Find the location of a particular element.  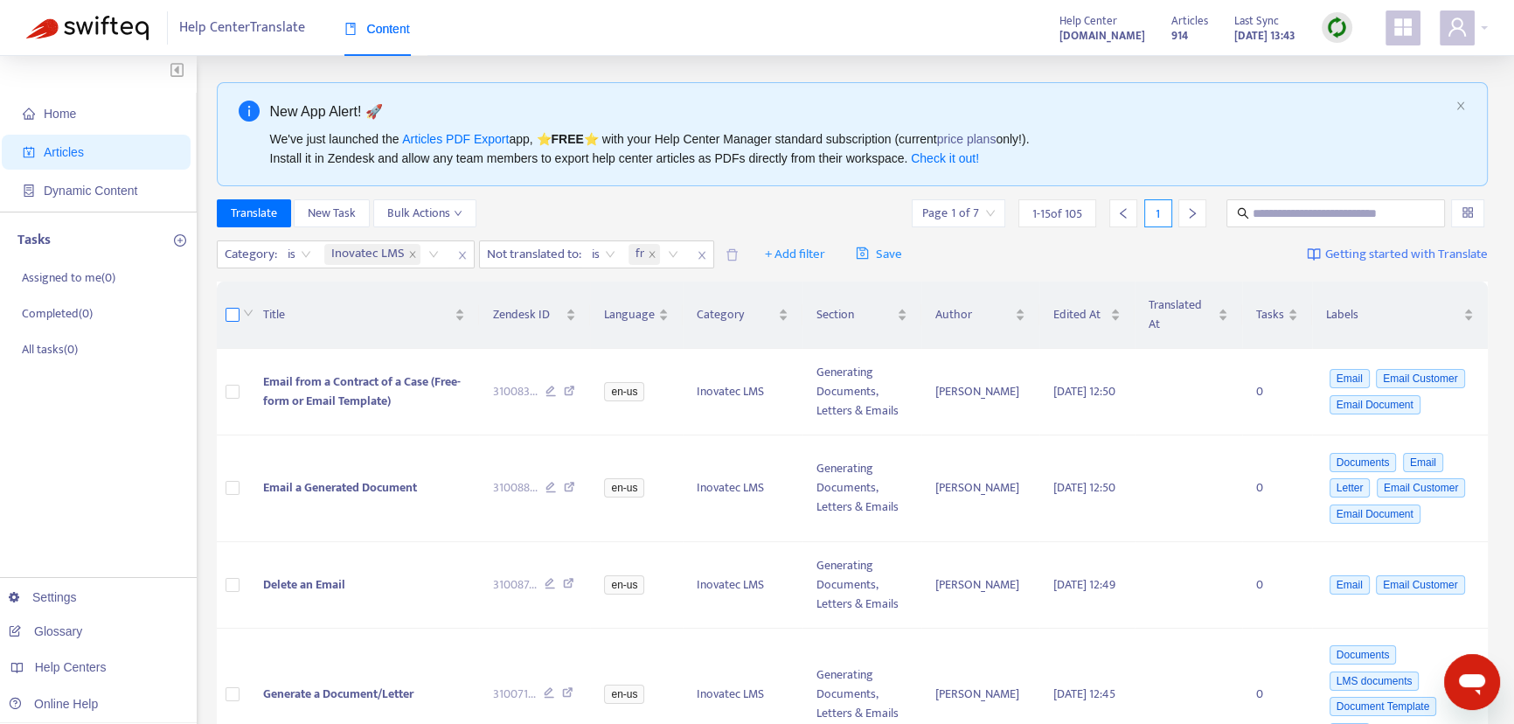

span: Help Centers is located at coordinates (71, 667).